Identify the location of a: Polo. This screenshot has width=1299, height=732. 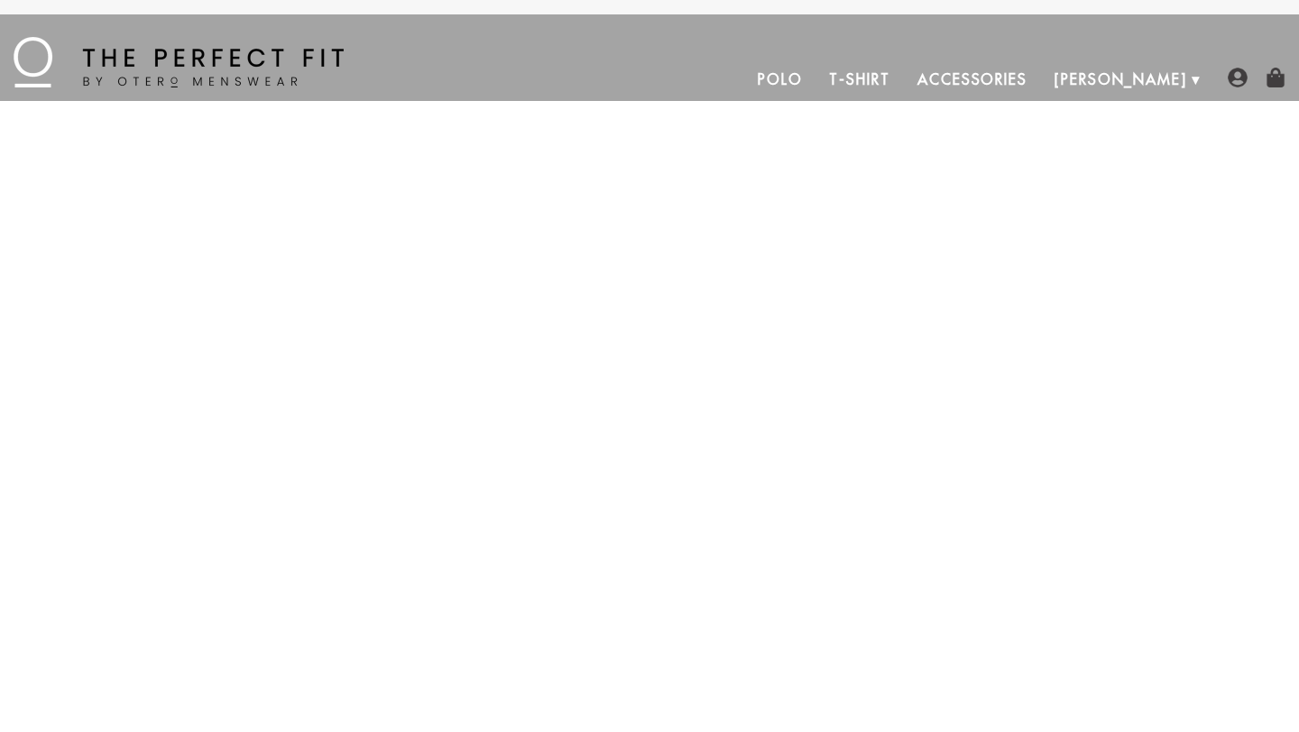
(780, 79).